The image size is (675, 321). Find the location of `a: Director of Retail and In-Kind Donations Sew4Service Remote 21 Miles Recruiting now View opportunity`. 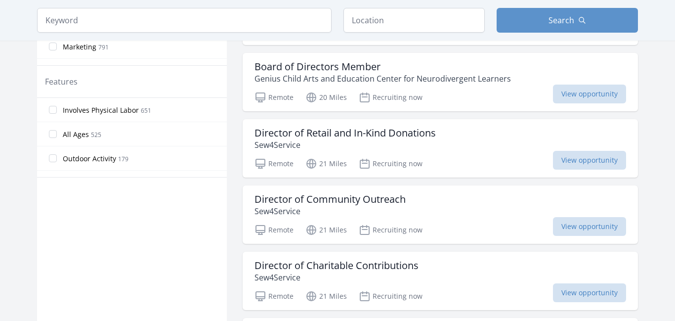

a: Director of Retail and In-Kind Donations Sew4Service Remote 21 Miles Recruiting now View opportunity is located at coordinates (441, 148).